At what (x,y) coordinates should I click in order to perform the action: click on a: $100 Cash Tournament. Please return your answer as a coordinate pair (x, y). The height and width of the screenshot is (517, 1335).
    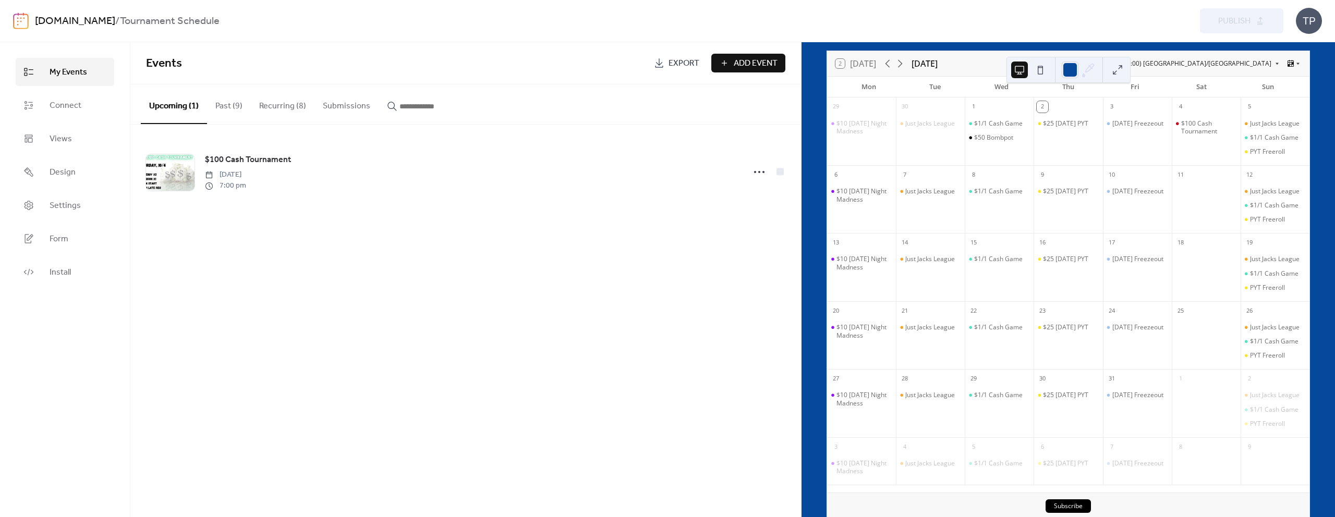
    Looking at the image, I should click on (248, 160).